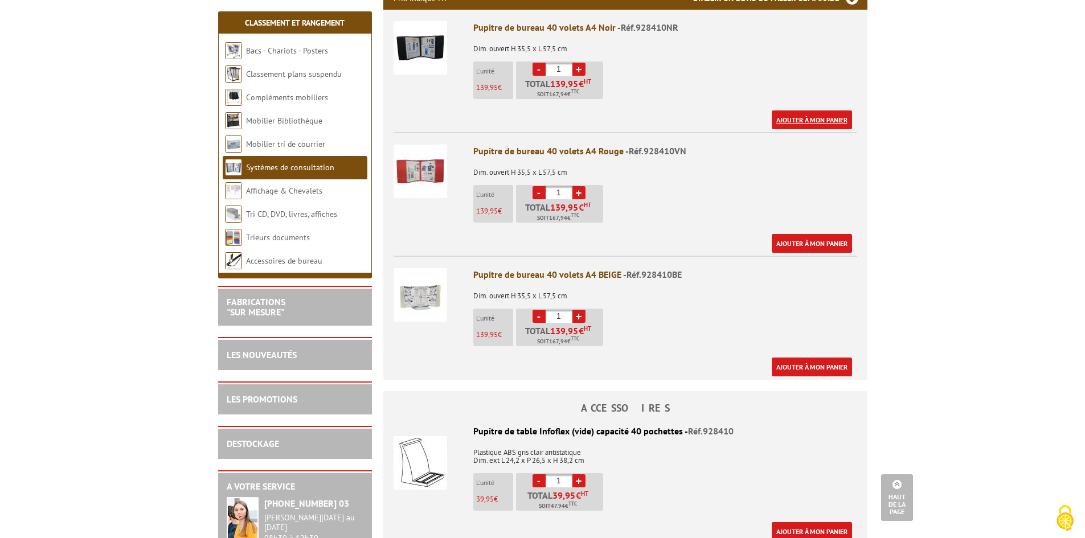 Image resolution: width=1085 pixels, height=538 pixels. What do you see at coordinates (657, 151) in the screenshot?
I see `span: Réf.928410VN` at bounding box center [657, 151].